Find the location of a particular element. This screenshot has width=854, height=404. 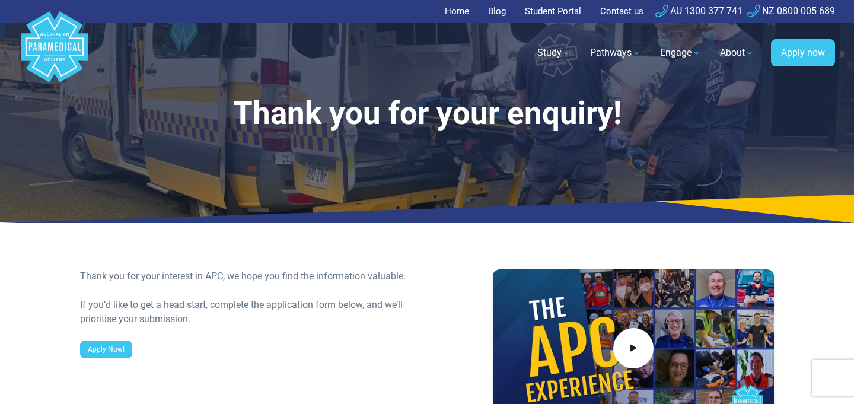

a: Apply Now! is located at coordinates (106, 349).